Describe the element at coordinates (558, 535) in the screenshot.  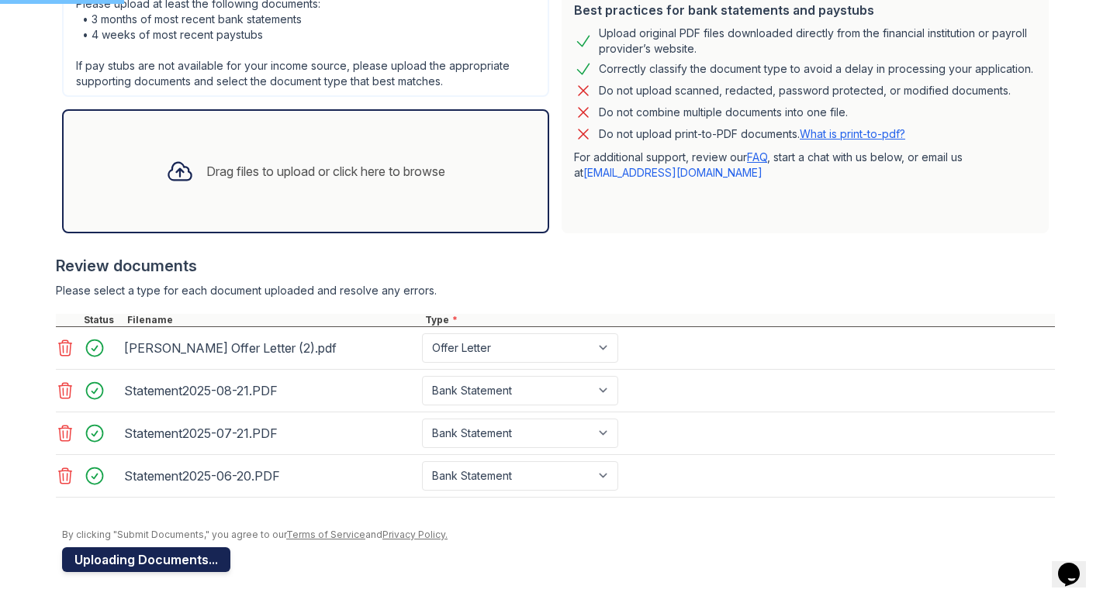
I see `div: By clicking "Submit Documents," you agree to our and` at that location.